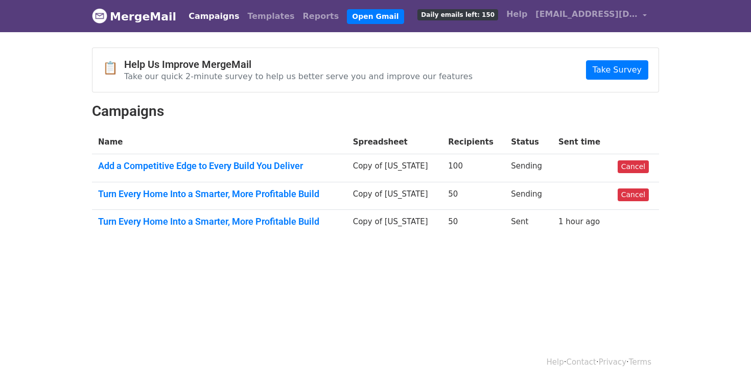 The width and height of the screenshot is (751, 382). Describe the element at coordinates (528, 142) in the screenshot. I see `th: Status` at that location.